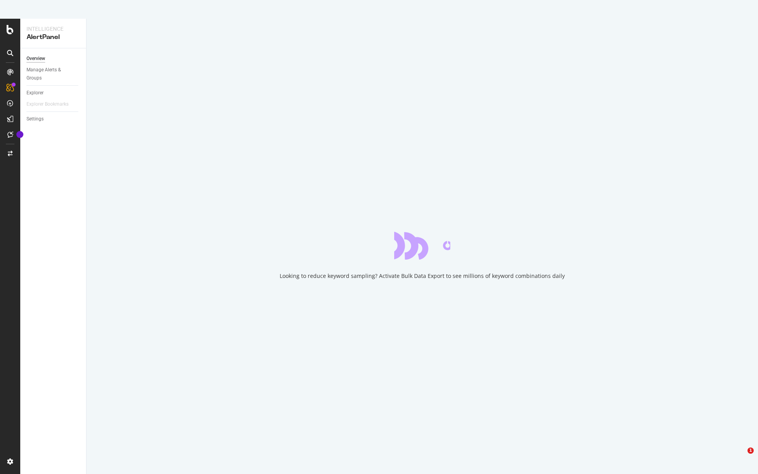 Image resolution: width=758 pixels, height=474 pixels. What do you see at coordinates (53, 29) in the screenshot?
I see `div: Intelligence` at bounding box center [53, 29].